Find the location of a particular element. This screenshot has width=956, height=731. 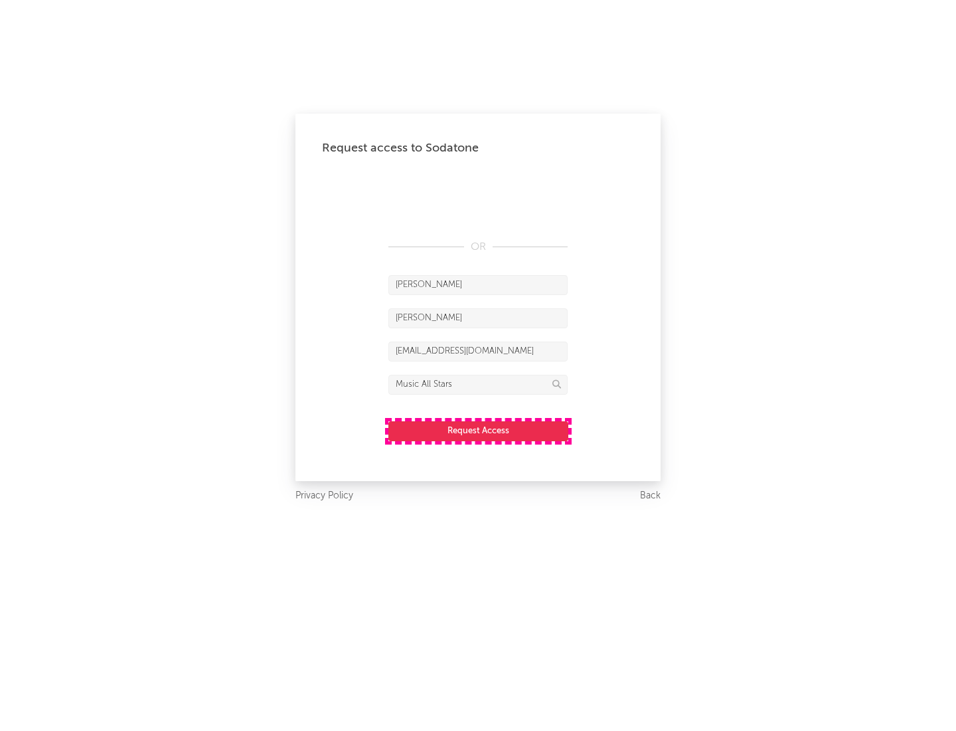

a: Back is located at coordinates (650, 495).